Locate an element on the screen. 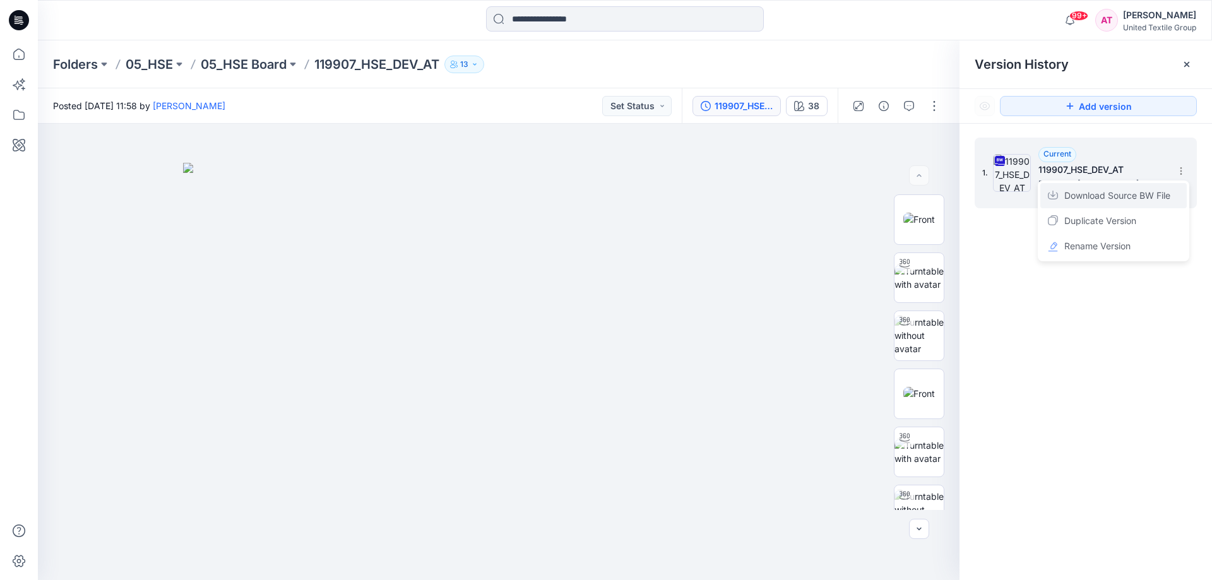 This screenshot has height=580, width=1212. div: United Textile Group is located at coordinates (1159, 27).